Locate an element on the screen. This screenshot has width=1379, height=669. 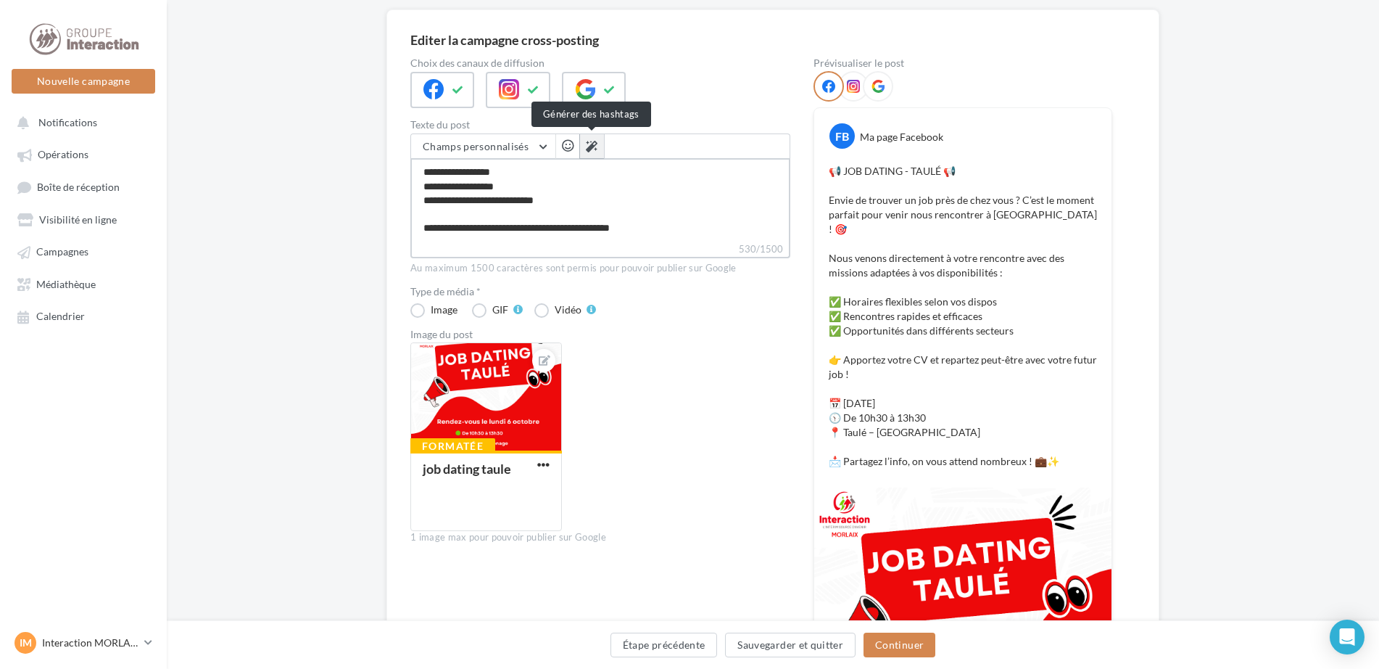
div: Image du post is located at coordinates (600, 334).